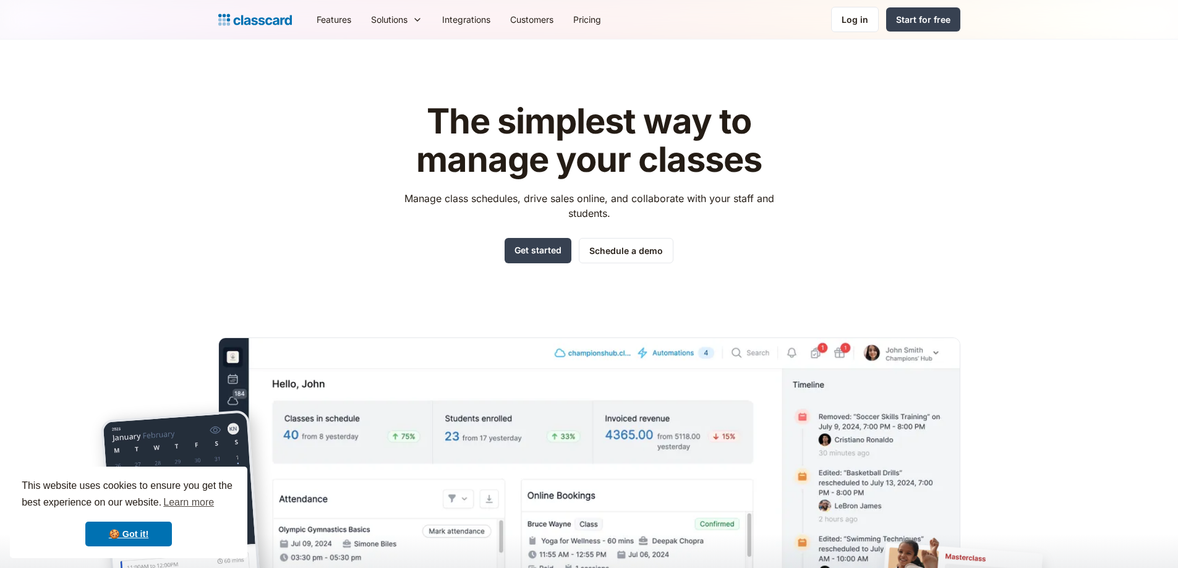 Image resolution: width=1178 pixels, height=568 pixels. Describe the element at coordinates (334, 19) in the screenshot. I see `a: Features` at that location.